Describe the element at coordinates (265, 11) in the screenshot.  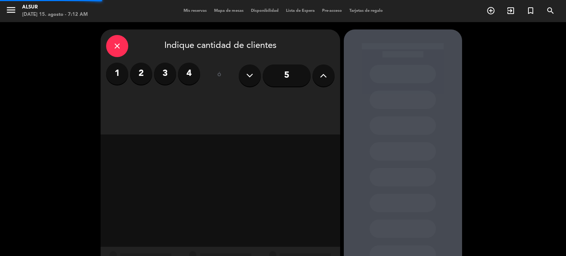
I see `span: Disponibilidad` at that location.